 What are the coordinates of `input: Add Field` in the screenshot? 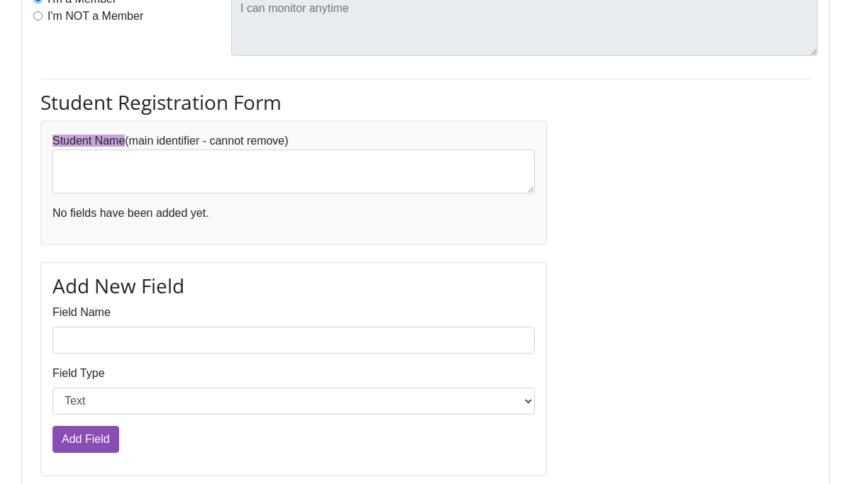 It's located at (86, 440).